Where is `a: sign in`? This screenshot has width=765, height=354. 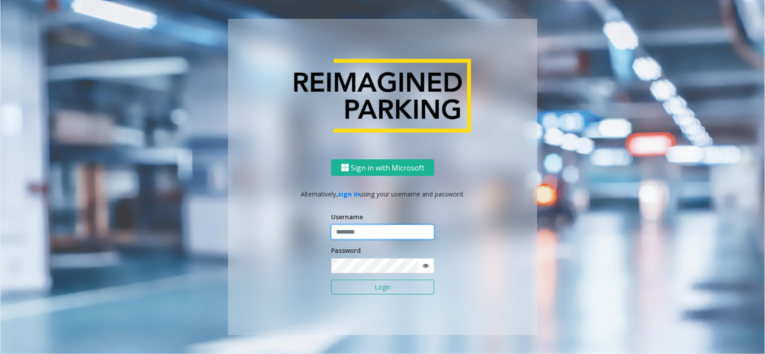 a: sign in is located at coordinates (349, 194).